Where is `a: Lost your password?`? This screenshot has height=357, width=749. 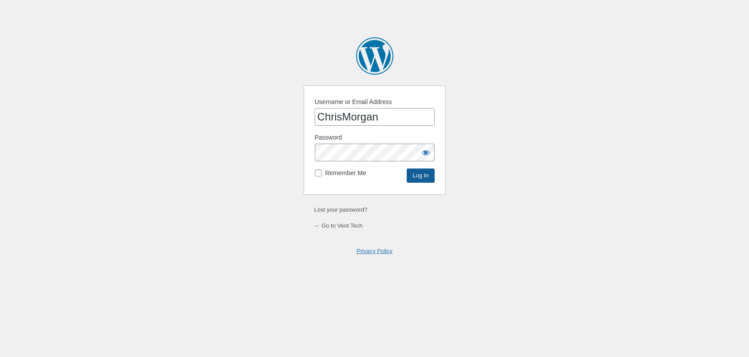
a: Lost your password? is located at coordinates (341, 209).